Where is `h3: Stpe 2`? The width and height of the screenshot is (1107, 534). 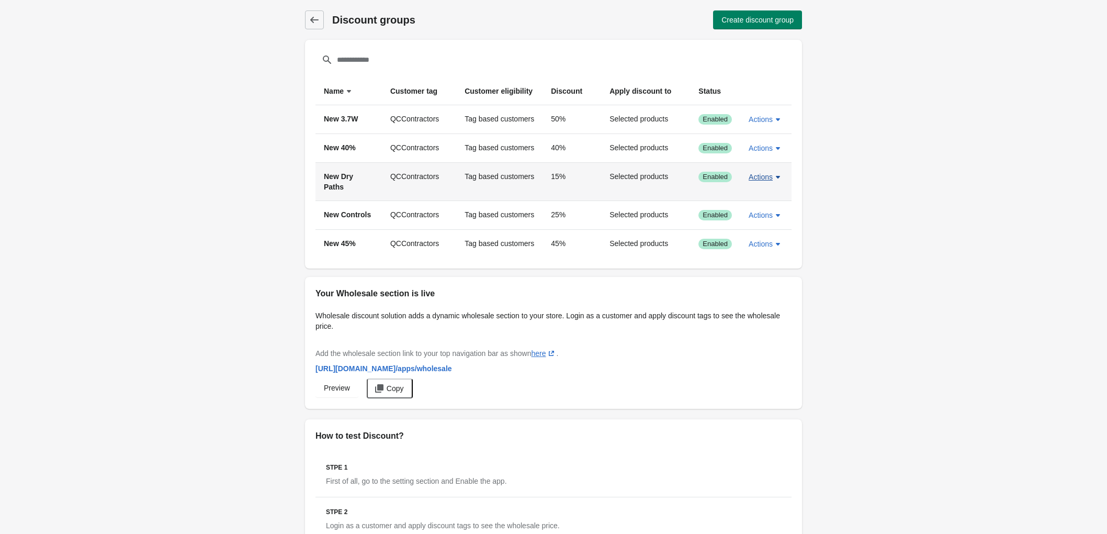 h3: Stpe 2 is located at coordinates (554, 512).